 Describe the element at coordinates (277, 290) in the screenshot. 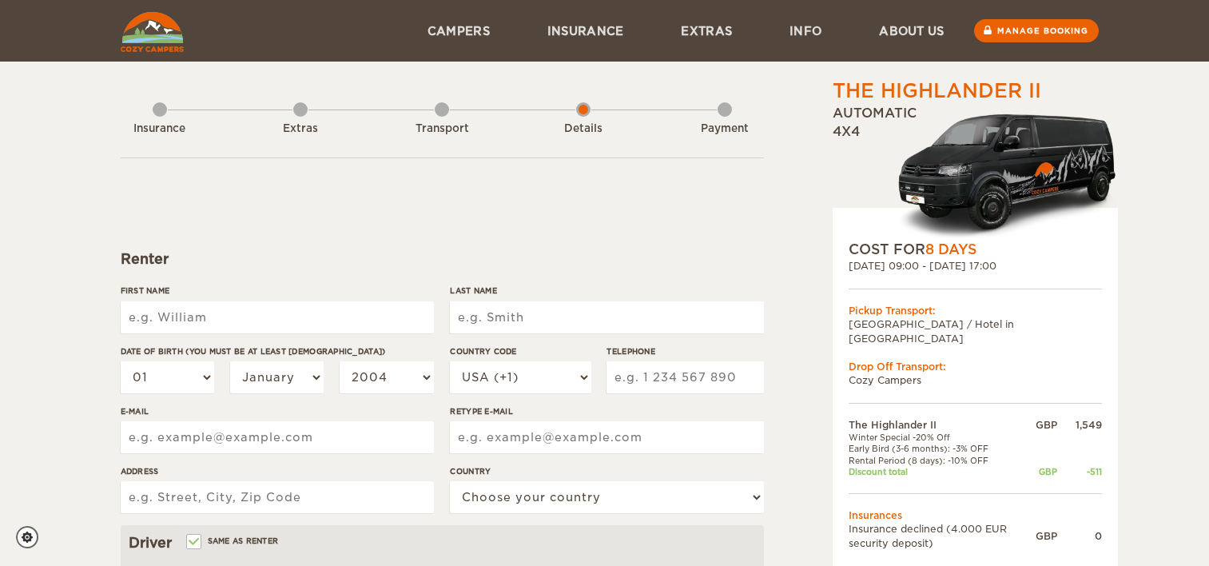

I see `label: First Name` at that location.